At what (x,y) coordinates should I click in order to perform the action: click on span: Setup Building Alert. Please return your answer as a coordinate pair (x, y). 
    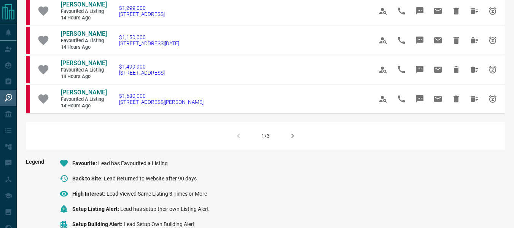
    Looking at the image, I should click on (98, 224).